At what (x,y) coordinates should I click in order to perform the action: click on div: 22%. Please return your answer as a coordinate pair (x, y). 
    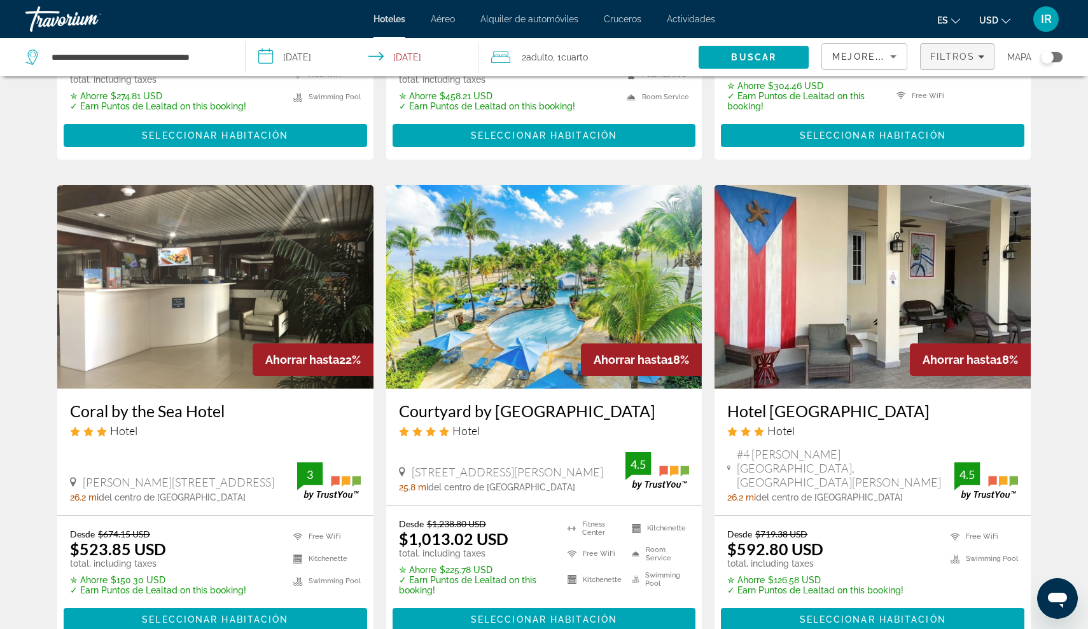
    Looking at the image, I should click on (313, 360).